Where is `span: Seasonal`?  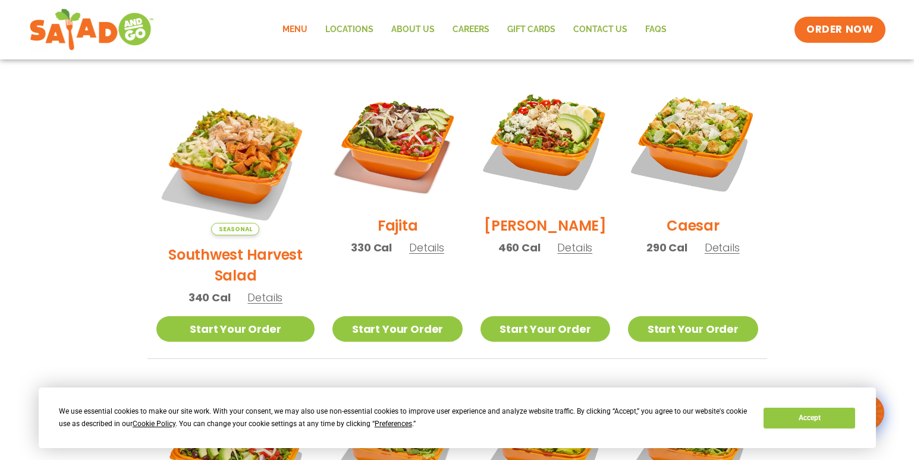 span: Seasonal is located at coordinates (235, 229).